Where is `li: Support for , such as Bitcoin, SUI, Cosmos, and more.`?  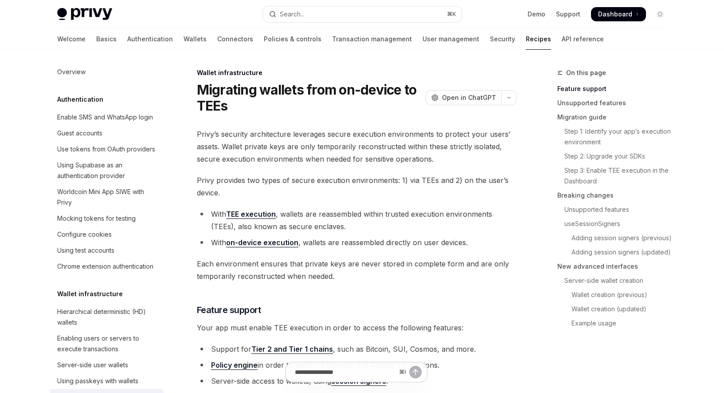 li: Support for , such as Bitcoin, SUI, Cosmos, and more. is located at coordinates (357, 349).